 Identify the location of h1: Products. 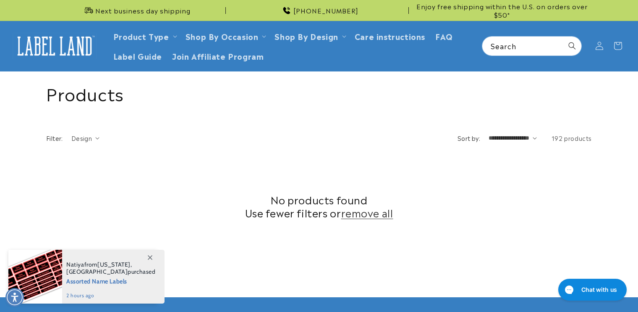
(319, 93).